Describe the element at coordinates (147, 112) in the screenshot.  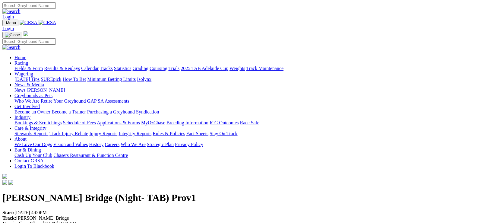
I see `a: Syndication` at that location.